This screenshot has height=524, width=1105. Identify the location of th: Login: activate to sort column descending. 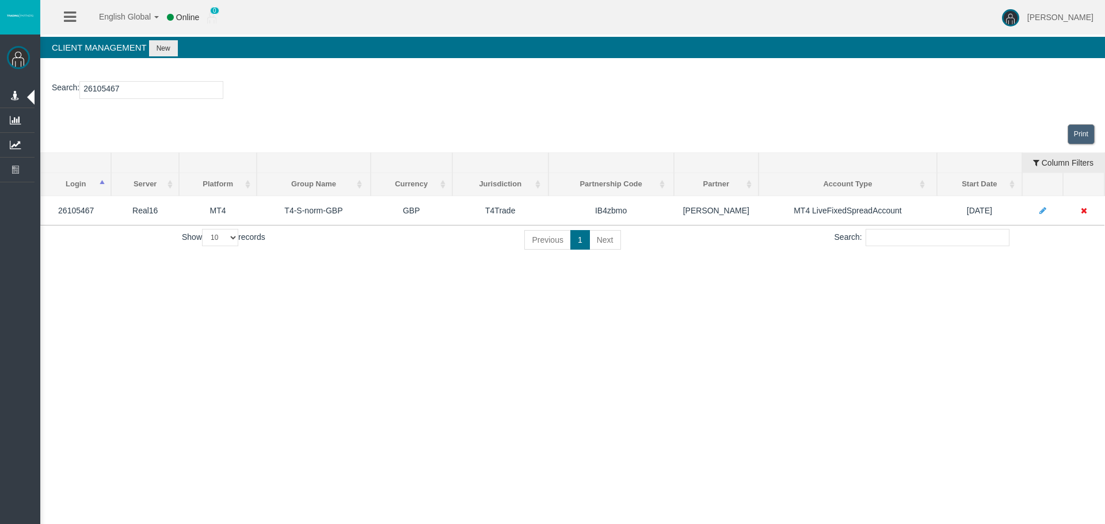
(76, 185).